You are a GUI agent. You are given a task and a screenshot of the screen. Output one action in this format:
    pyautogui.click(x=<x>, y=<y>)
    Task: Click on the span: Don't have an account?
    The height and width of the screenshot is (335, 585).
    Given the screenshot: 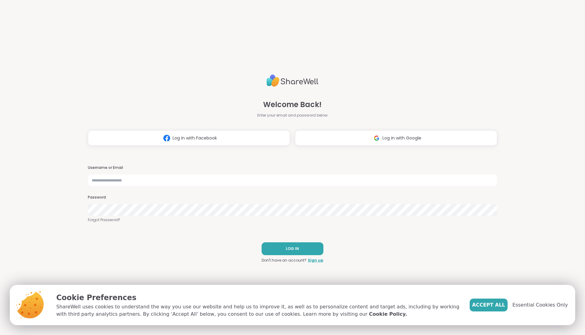 What is the action you would take?
    pyautogui.click(x=284, y=260)
    